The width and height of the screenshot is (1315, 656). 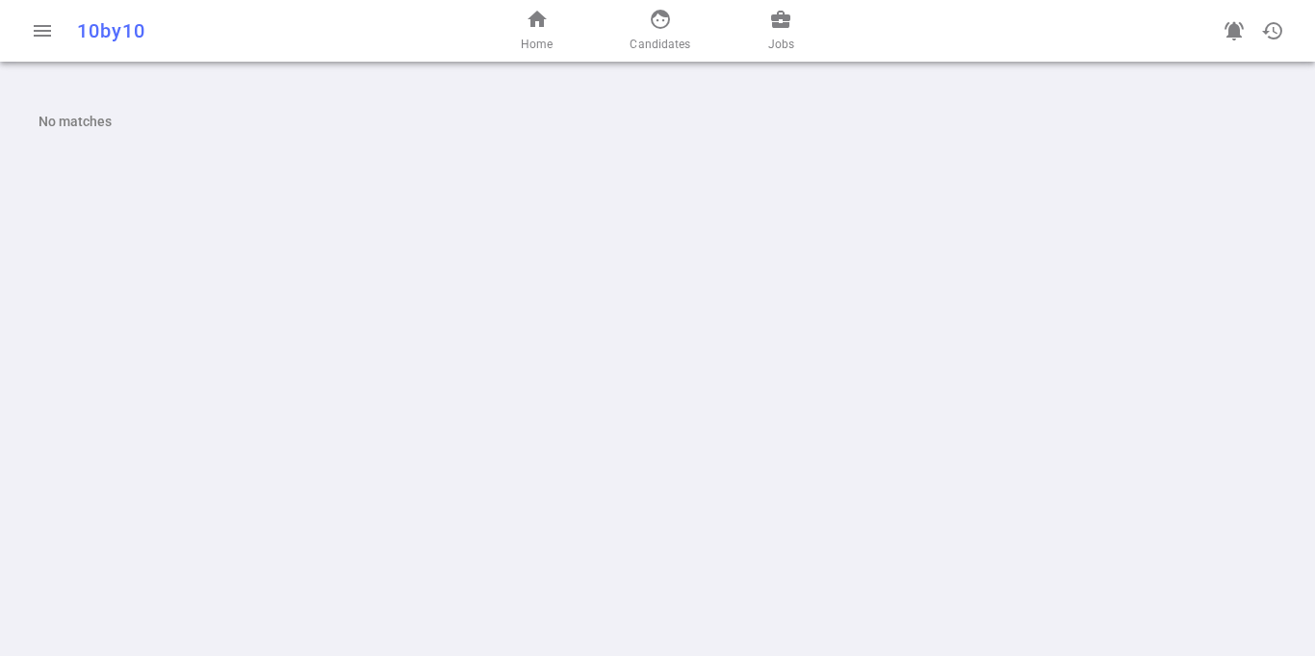 What do you see at coordinates (42, 31) in the screenshot?
I see `span: menu` at bounding box center [42, 31].